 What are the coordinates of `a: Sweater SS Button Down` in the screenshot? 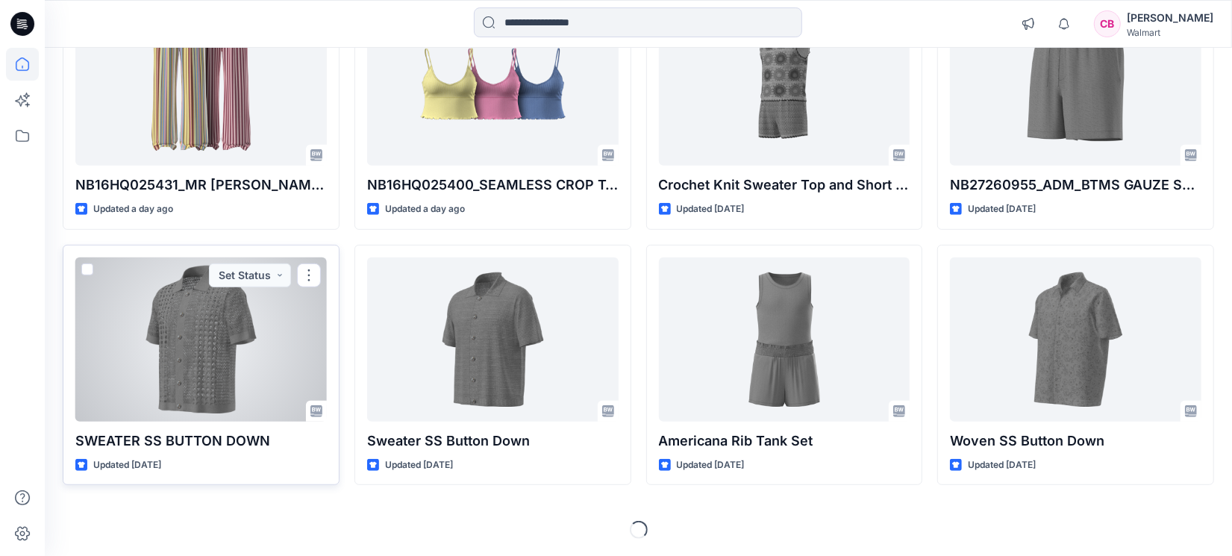 It's located at (492, 339).